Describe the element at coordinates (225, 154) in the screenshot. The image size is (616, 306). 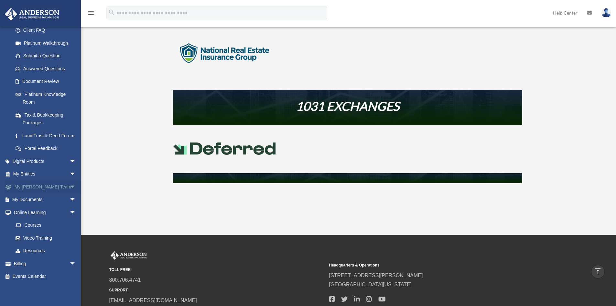
I see `a: Deferred` at that location.